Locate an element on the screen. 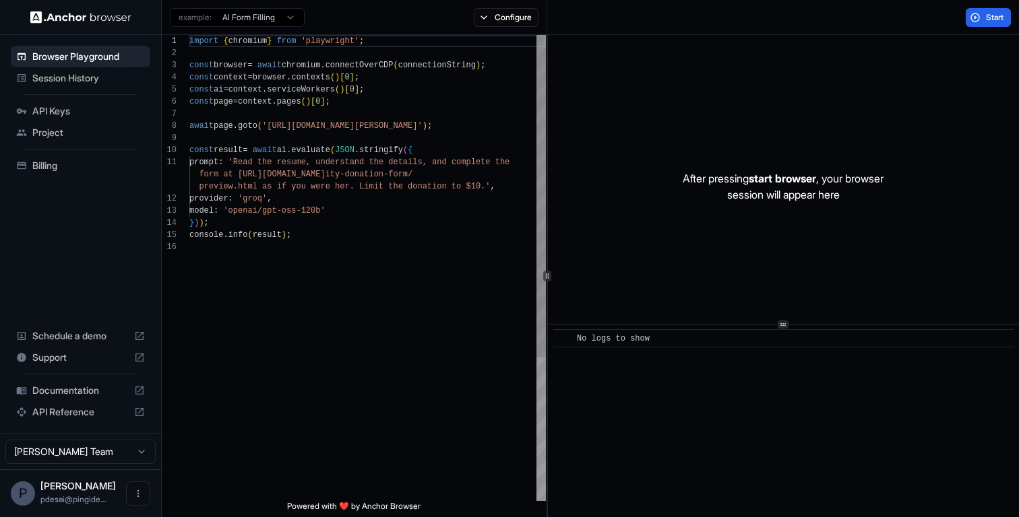 The width and height of the screenshot is (1019, 517). div: 7 is located at coordinates (169, 114).